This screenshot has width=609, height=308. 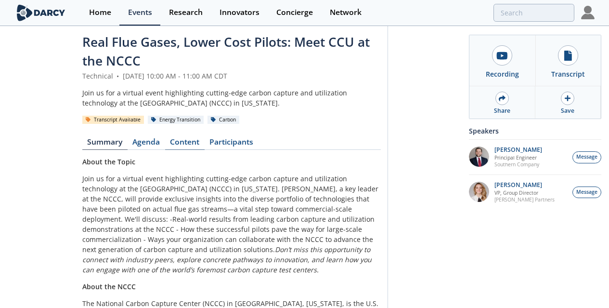 What do you see at coordinates (295, 13) in the screenshot?
I see `div: Concierge` at bounding box center [295, 13].